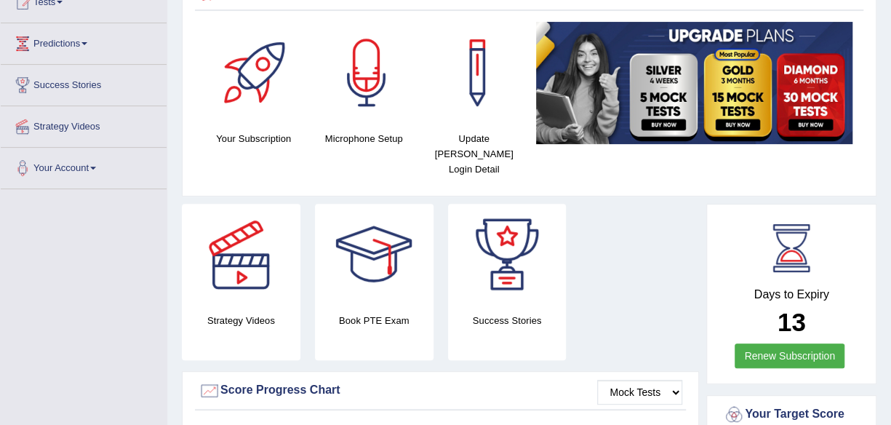 Image resolution: width=891 pixels, height=425 pixels. What do you see at coordinates (791, 321) in the screenshot?
I see `b: 13` at bounding box center [791, 321].